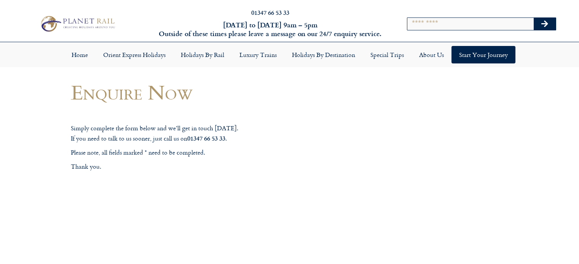 This screenshot has width=579, height=264. I want to click on a: 01347 66 53 33, so click(270, 12).